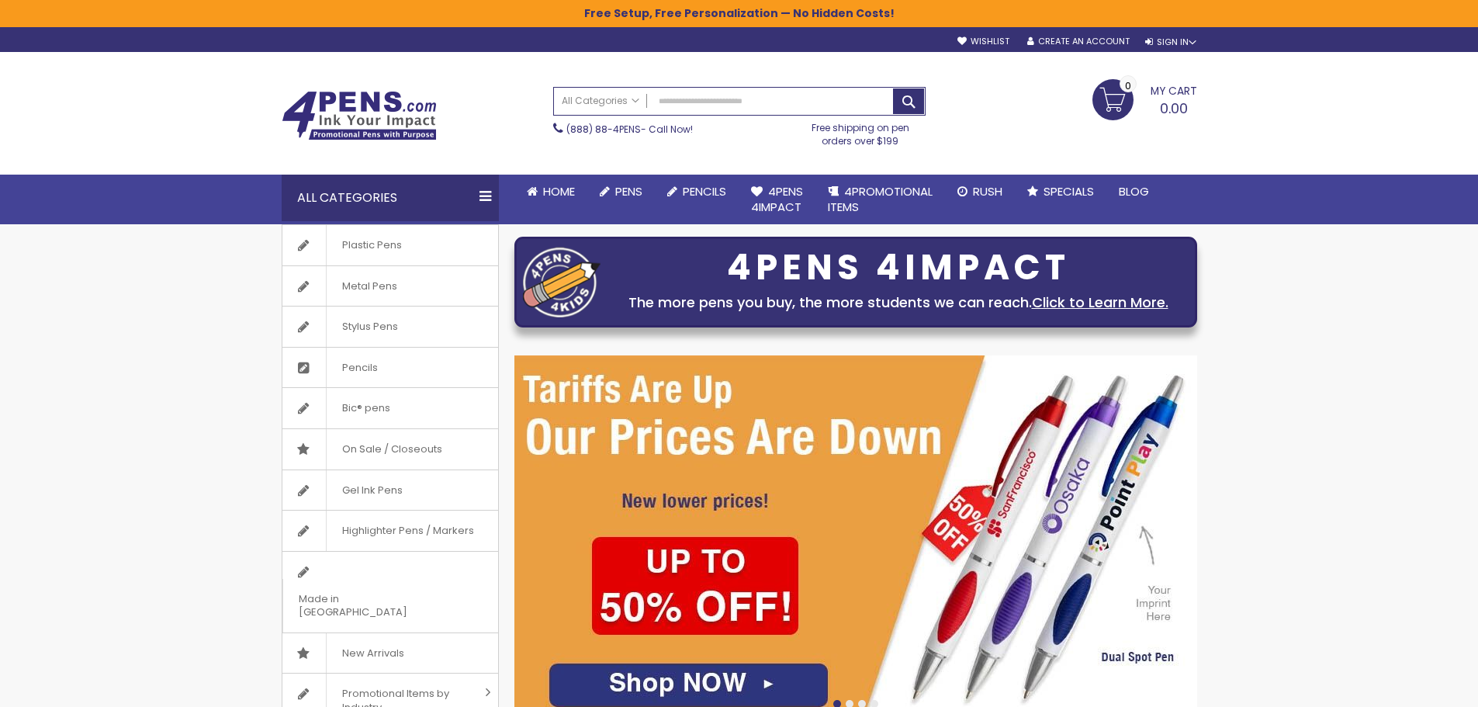 The width and height of the screenshot is (1478, 707). What do you see at coordinates (1060, 192) in the screenshot?
I see `a: Specials` at bounding box center [1060, 192].